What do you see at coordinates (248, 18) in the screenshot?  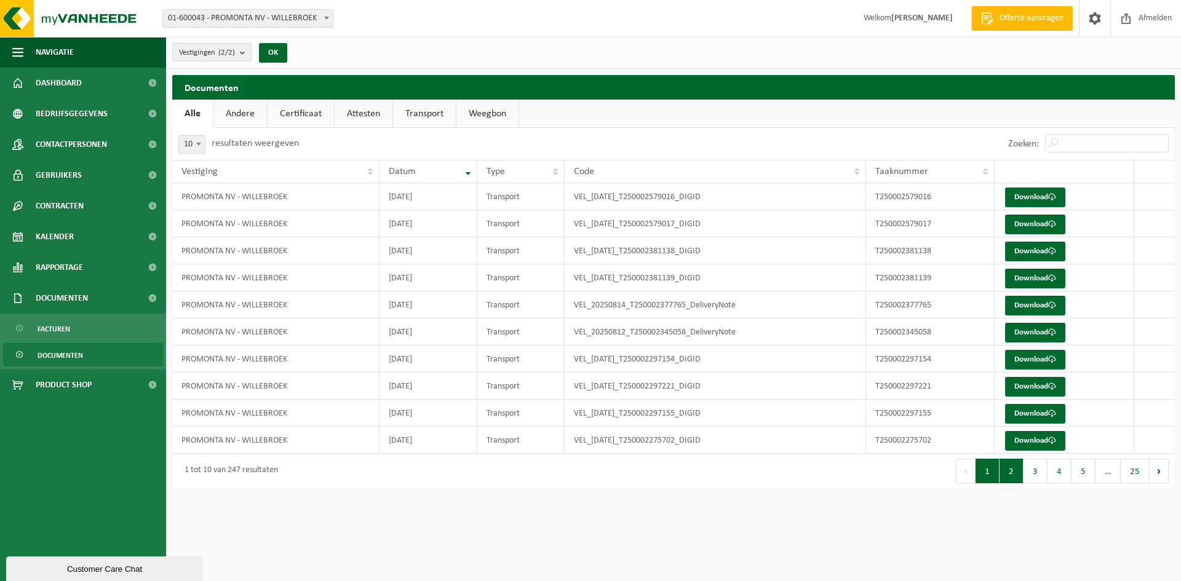 I see `span: 01-600043 - PROMONTA NV - WILLEBROEK` at bounding box center [248, 18].